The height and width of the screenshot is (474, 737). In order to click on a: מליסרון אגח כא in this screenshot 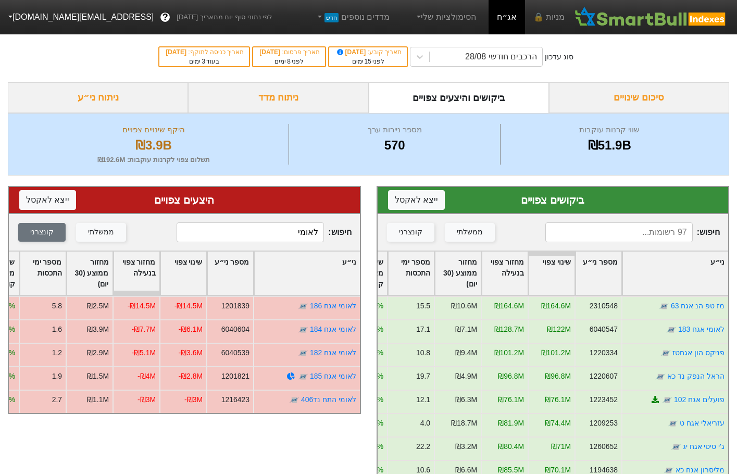, I will do `click(700, 470)`.